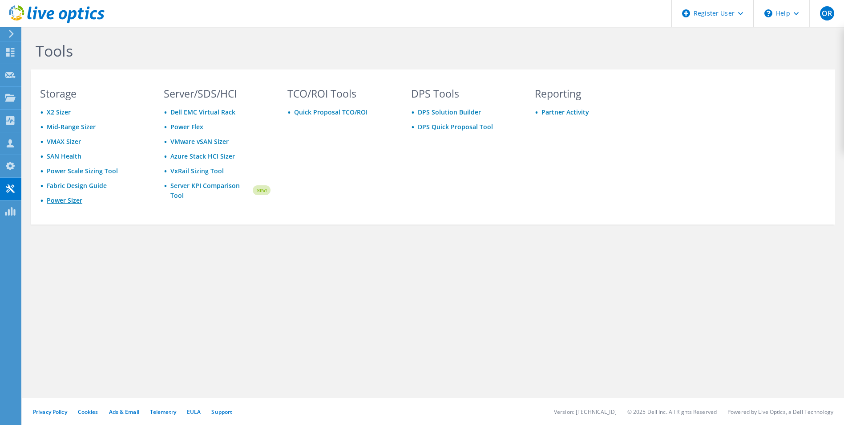  I want to click on a: SAN Health, so click(64, 156).